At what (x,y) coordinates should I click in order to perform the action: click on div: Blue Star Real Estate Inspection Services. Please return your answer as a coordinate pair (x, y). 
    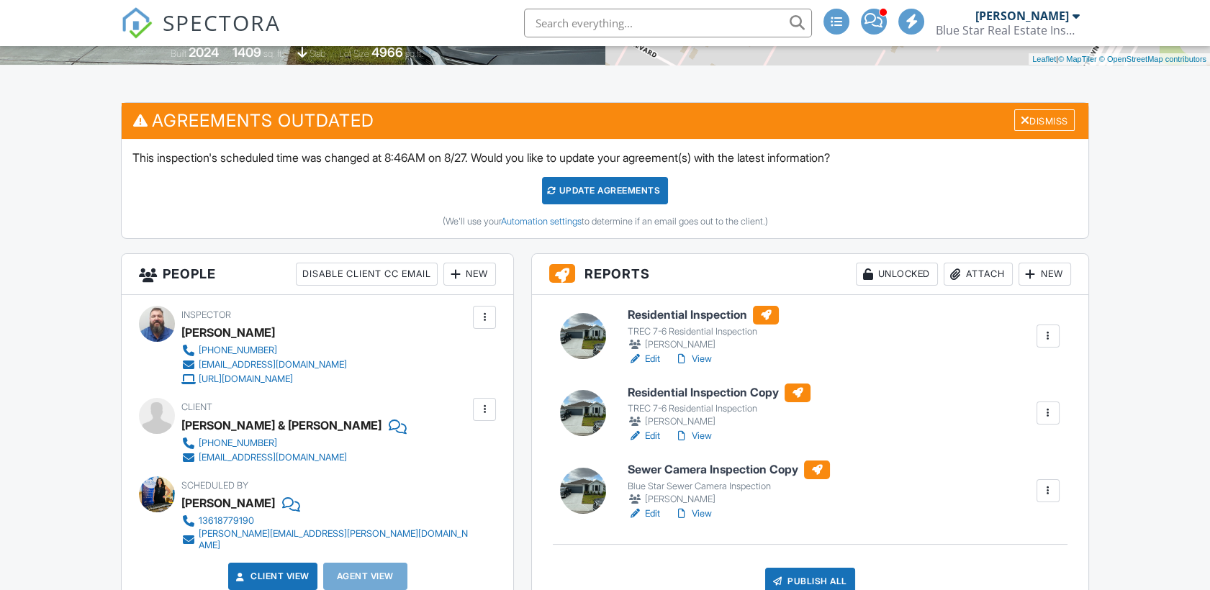
    Looking at the image, I should click on (1008, 30).